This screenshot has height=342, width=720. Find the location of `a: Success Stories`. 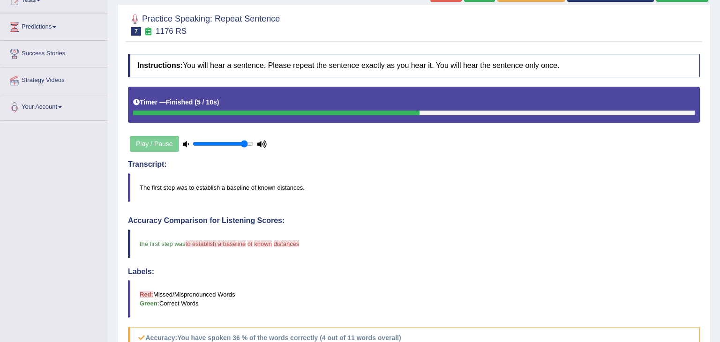

a: Success Stories is located at coordinates (54, 53).